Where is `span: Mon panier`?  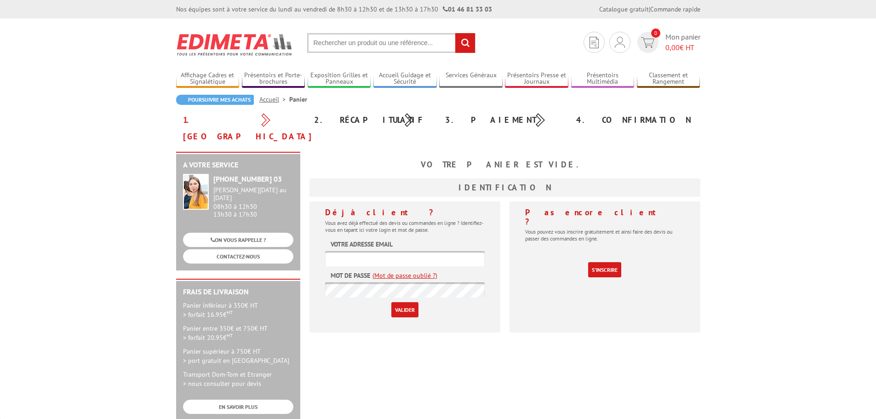 span: Mon panier is located at coordinates (683, 42).